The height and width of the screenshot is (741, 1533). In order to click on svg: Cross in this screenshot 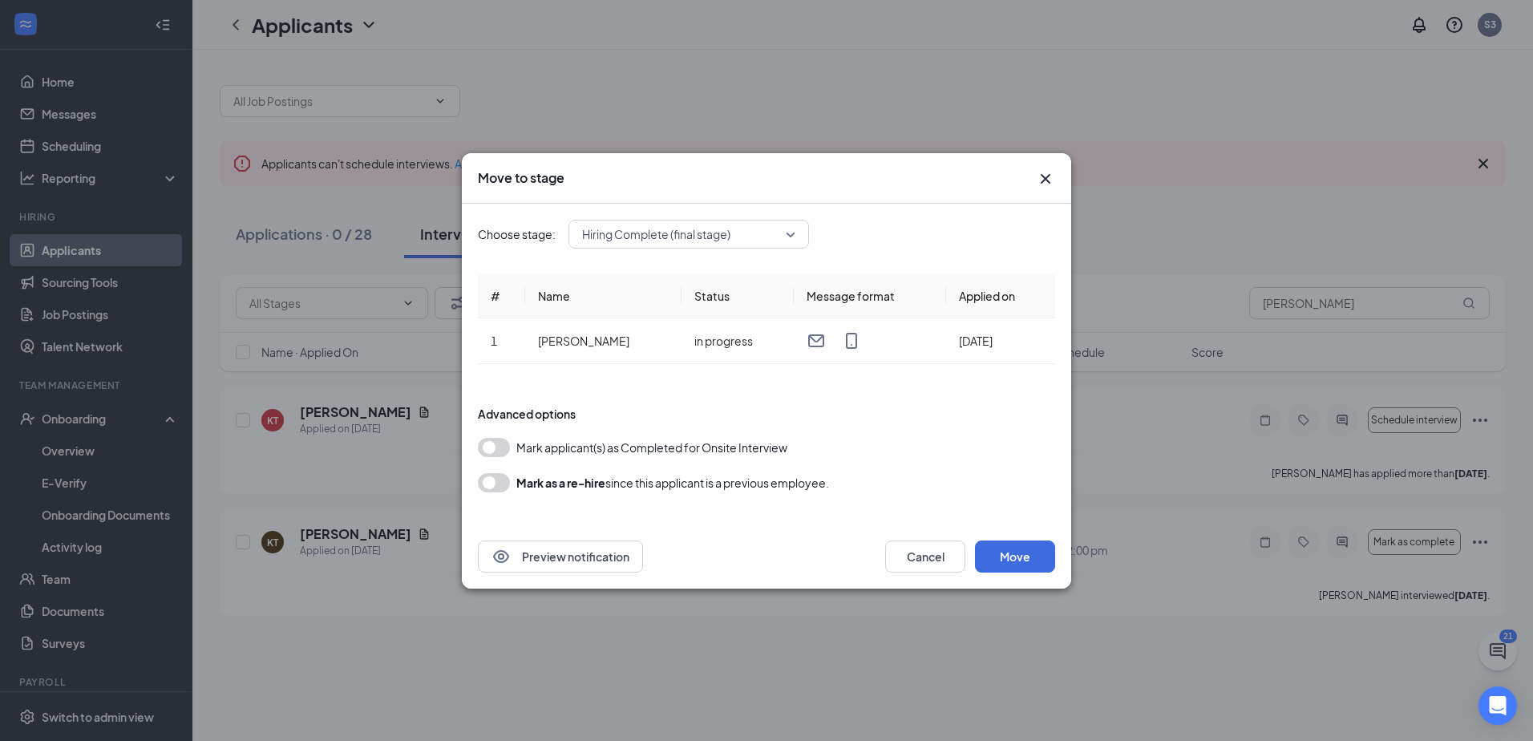, I will do `click(1045, 179)`.